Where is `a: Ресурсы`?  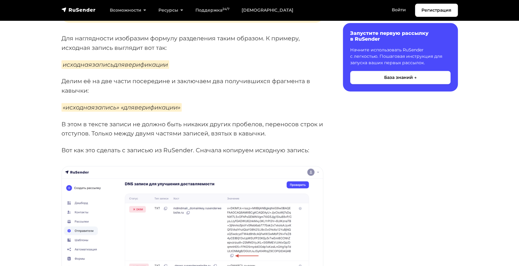
a: Ресурсы is located at coordinates (171, 10).